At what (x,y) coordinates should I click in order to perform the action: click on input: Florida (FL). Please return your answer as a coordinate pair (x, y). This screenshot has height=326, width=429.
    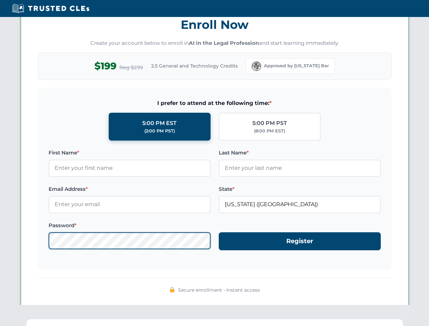
    Looking at the image, I should click on (300, 204).